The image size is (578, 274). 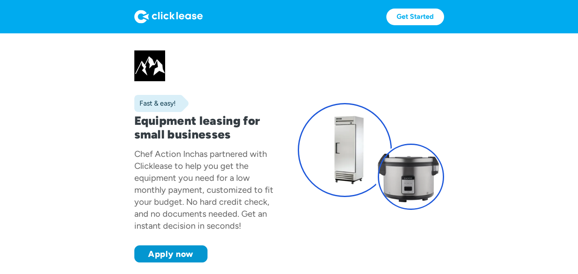 I want to click on a: Apply now, so click(x=171, y=254).